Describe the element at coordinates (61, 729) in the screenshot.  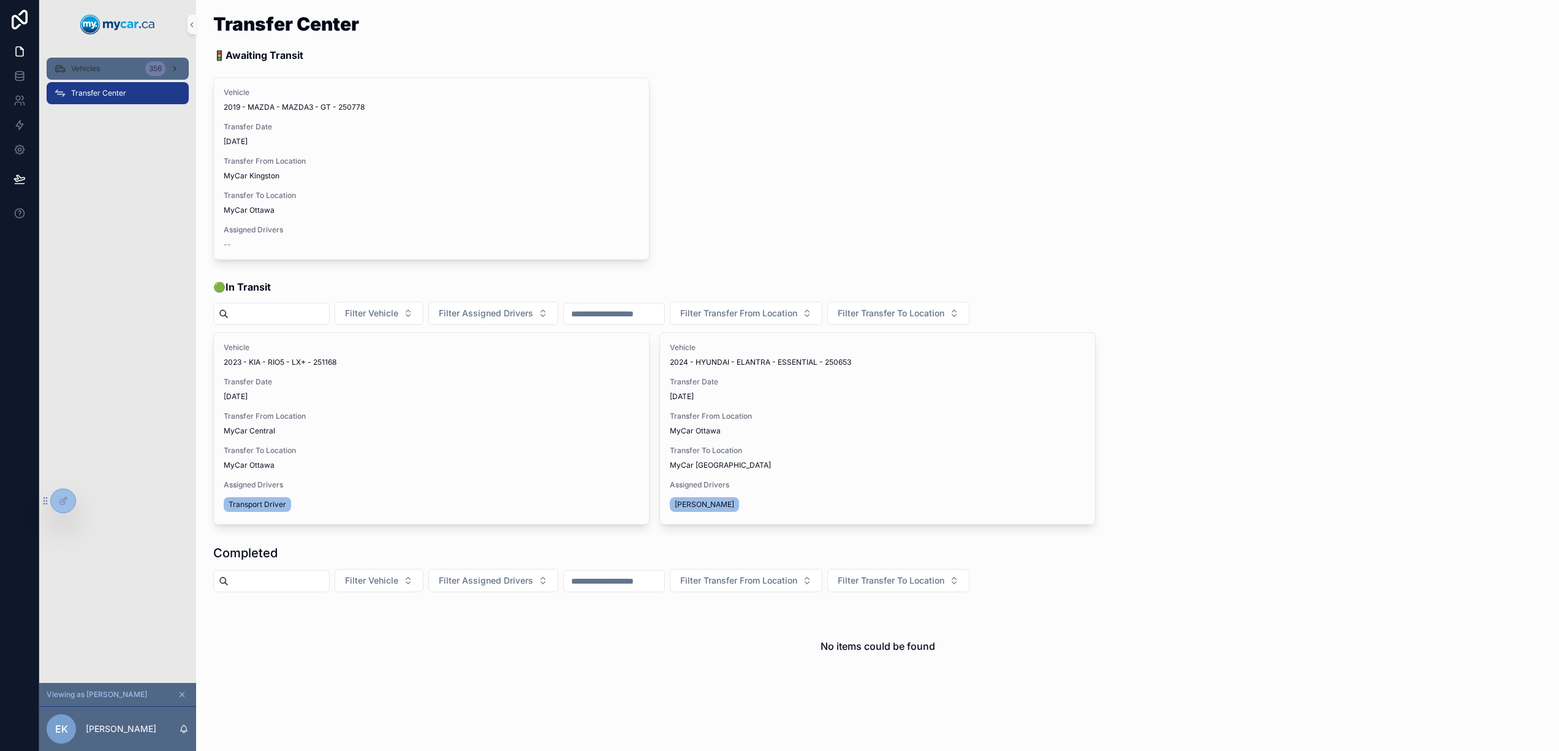
I see `span: EK` at that location.